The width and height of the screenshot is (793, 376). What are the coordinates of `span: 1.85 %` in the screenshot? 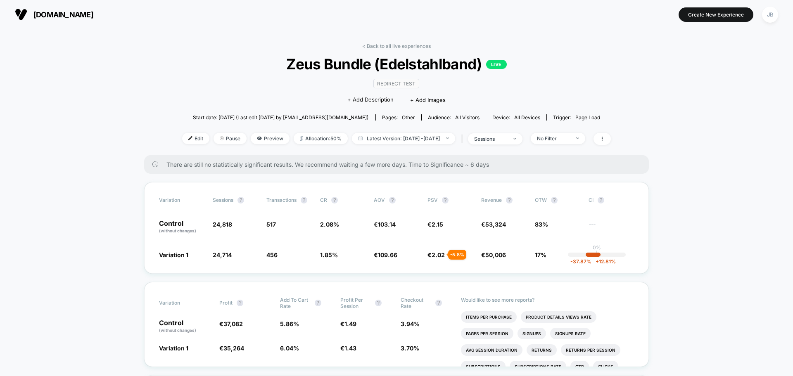 It's located at (329, 255).